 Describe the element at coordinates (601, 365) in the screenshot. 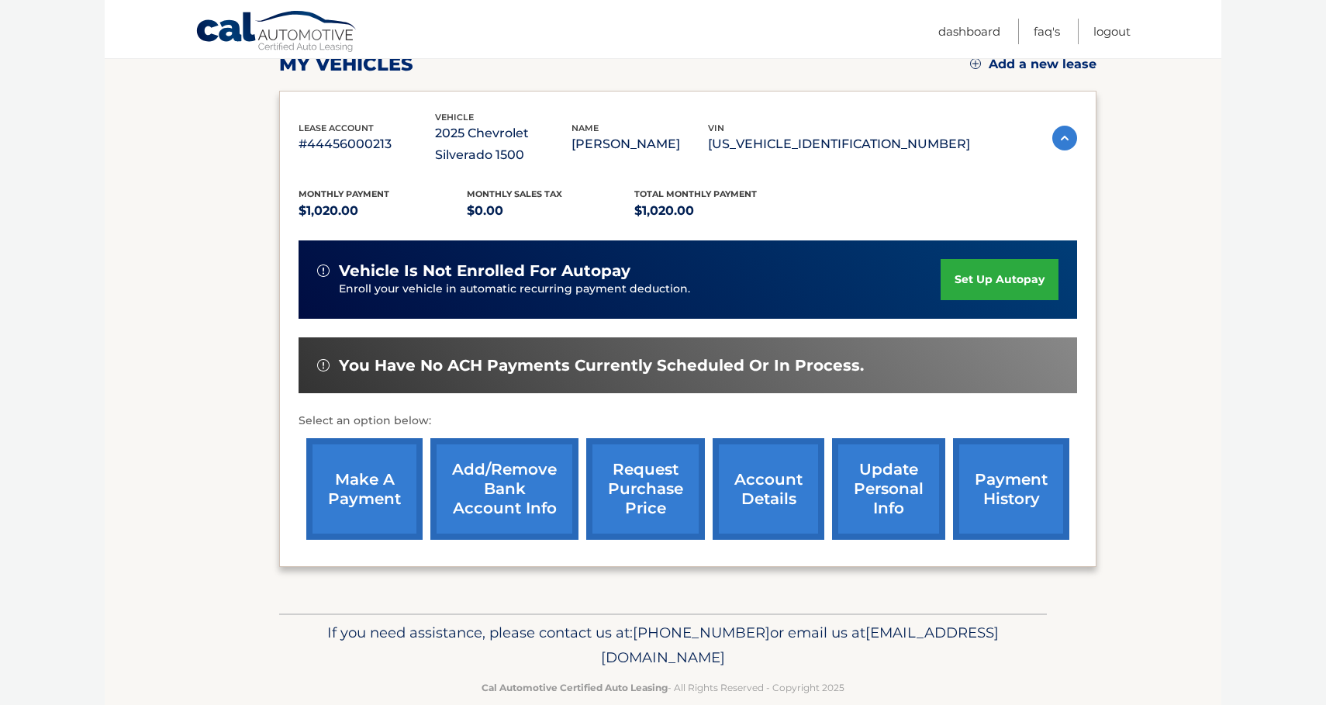

I see `span: You have no ACH payments currently scheduled or in process.` at that location.